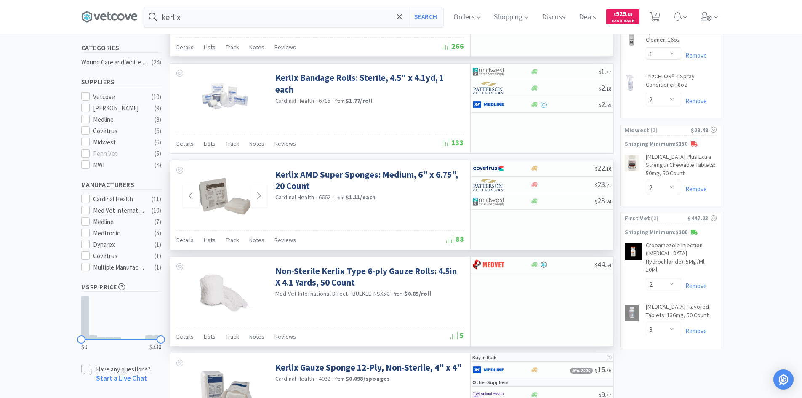  I want to click on div: $28.48, so click(704, 130).